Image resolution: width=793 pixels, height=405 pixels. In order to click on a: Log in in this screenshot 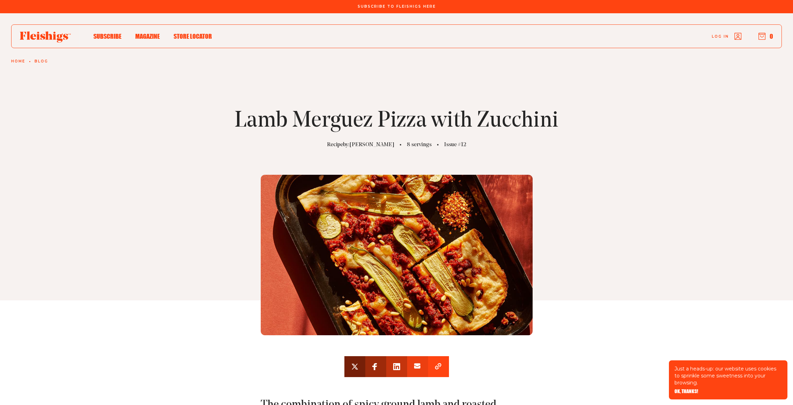, I will do `click(726, 36)`.